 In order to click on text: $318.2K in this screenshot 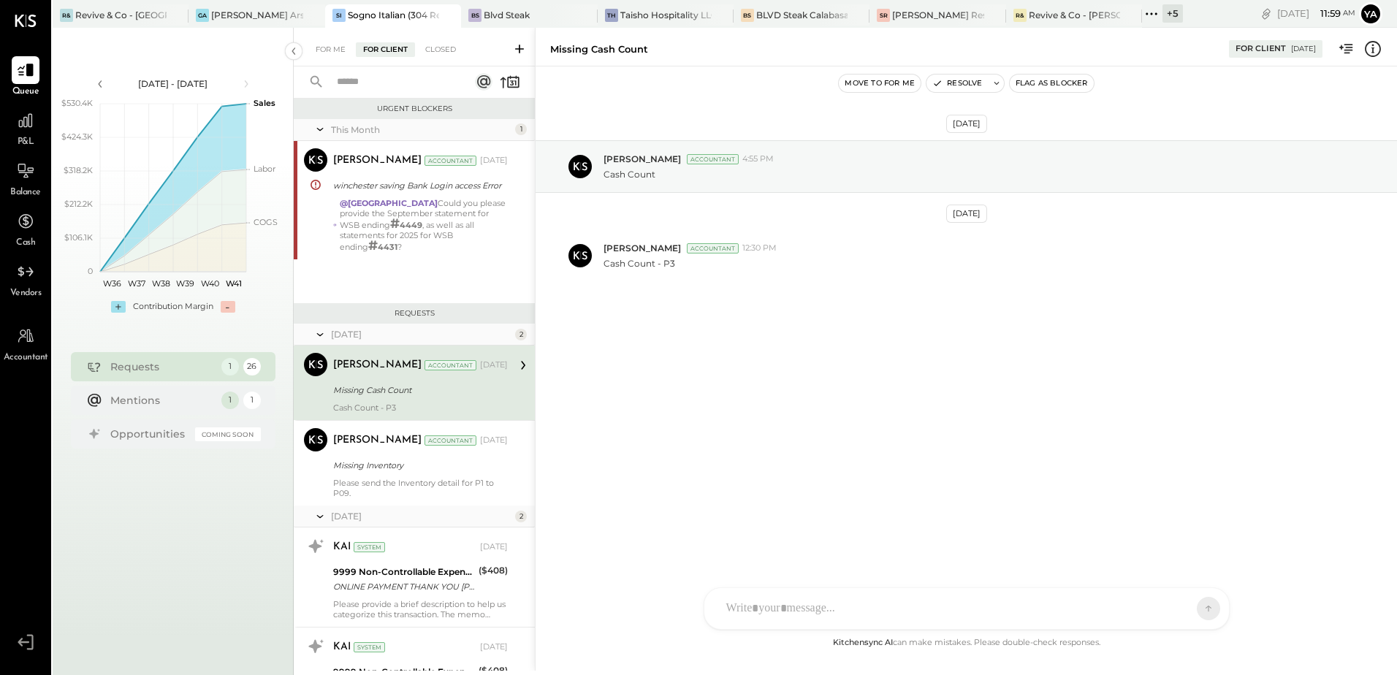, I will do `click(78, 170)`.